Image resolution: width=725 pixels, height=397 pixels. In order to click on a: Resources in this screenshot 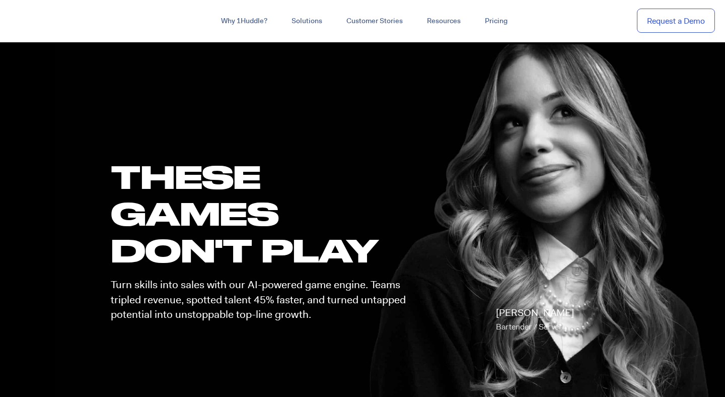, I will do `click(444, 21)`.